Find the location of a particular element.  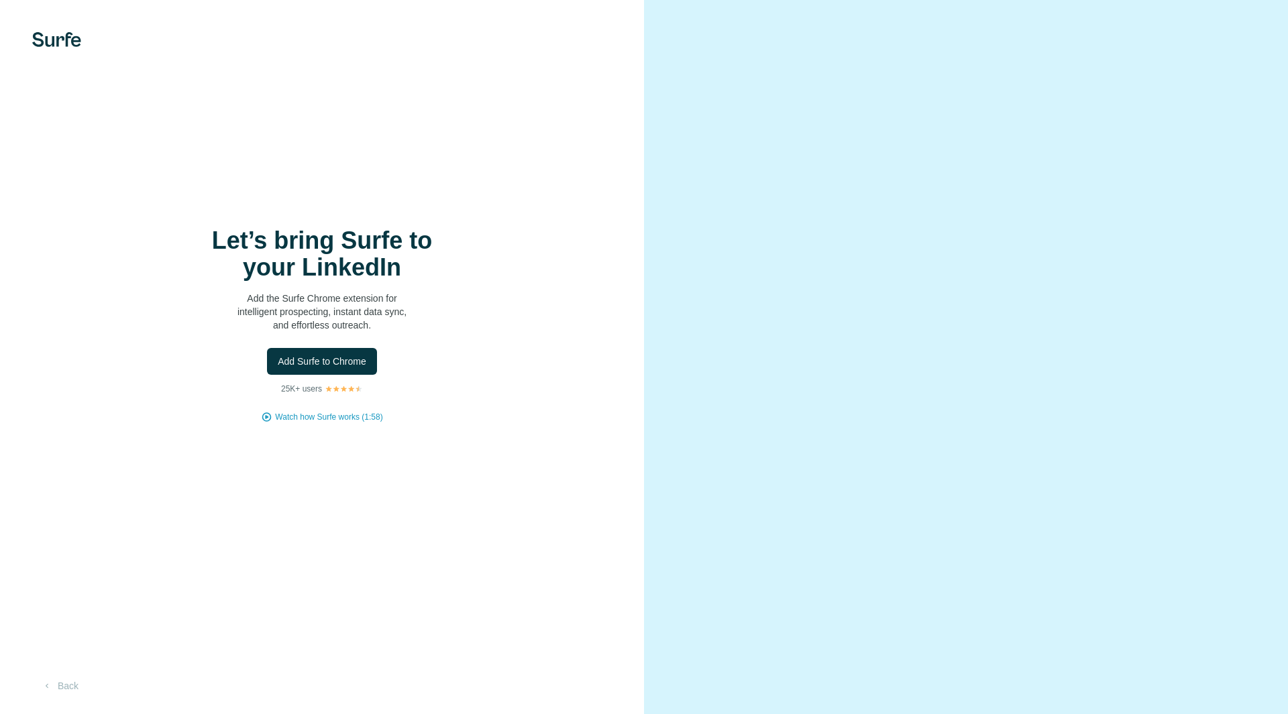

p: 25K+ users is located at coordinates (301, 389).